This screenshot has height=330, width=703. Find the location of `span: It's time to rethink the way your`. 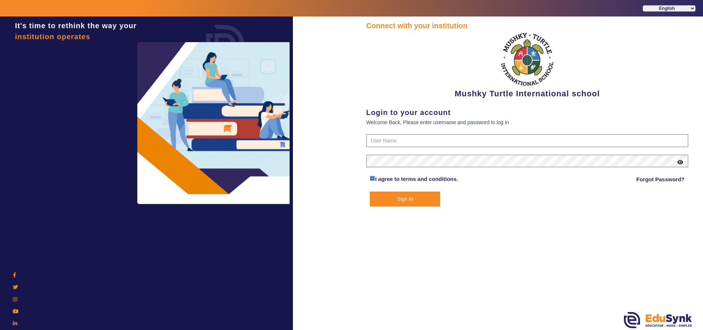

span: It's time to rethink the way your is located at coordinates (76, 26).